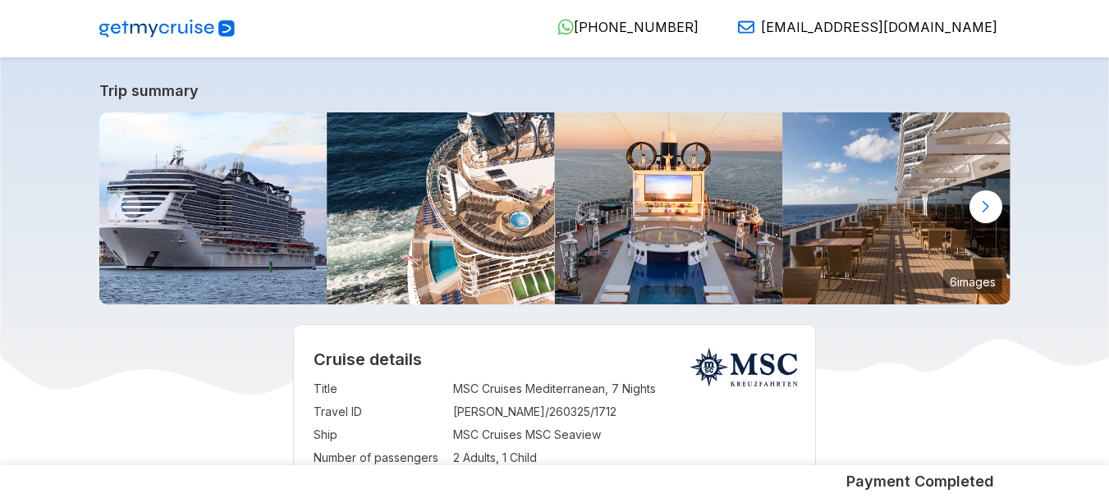 The width and height of the screenshot is (1109, 498). What do you see at coordinates (625, 435) in the screenshot?
I see `td: MSC Cruises MSC Seaview` at bounding box center [625, 435].